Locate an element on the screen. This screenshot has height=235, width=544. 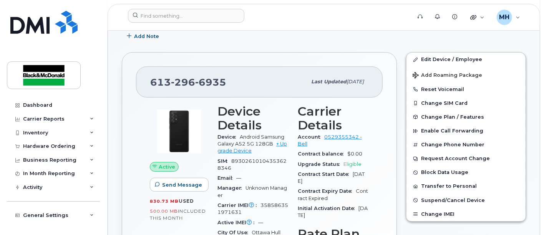
span: Android Samsung Galaxy A52 5G 128GB is located at coordinates (251, 140).